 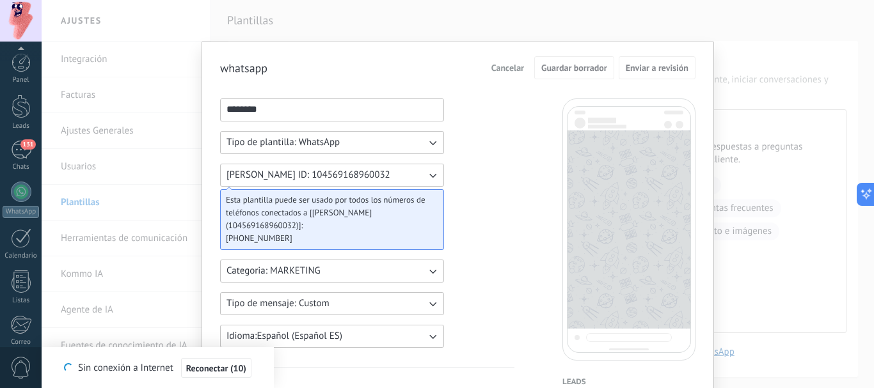 I want to click on button: Guardar borrador, so click(x=574, y=68).